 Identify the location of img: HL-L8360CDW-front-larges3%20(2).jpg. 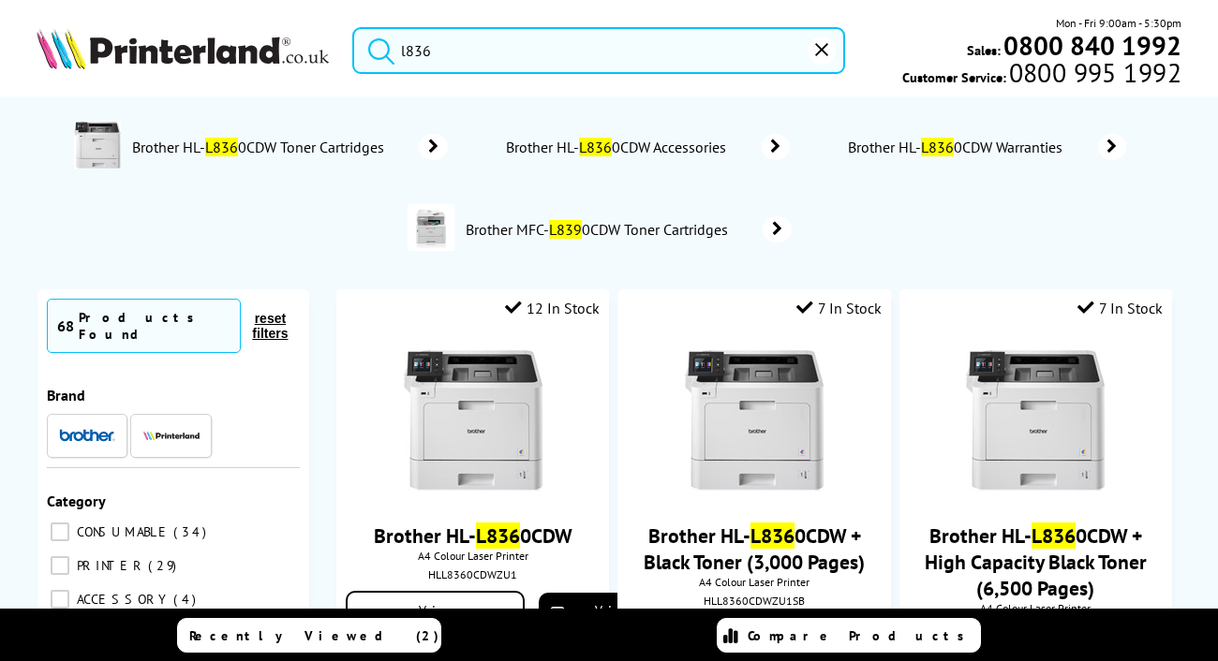
(1035, 421).